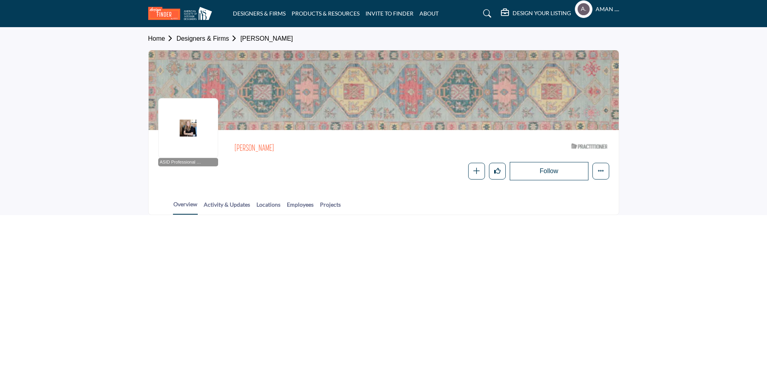  What do you see at coordinates (584, 9) in the screenshot?
I see `button: Show hide supplier dropdown` at bounding box center [584, 9].